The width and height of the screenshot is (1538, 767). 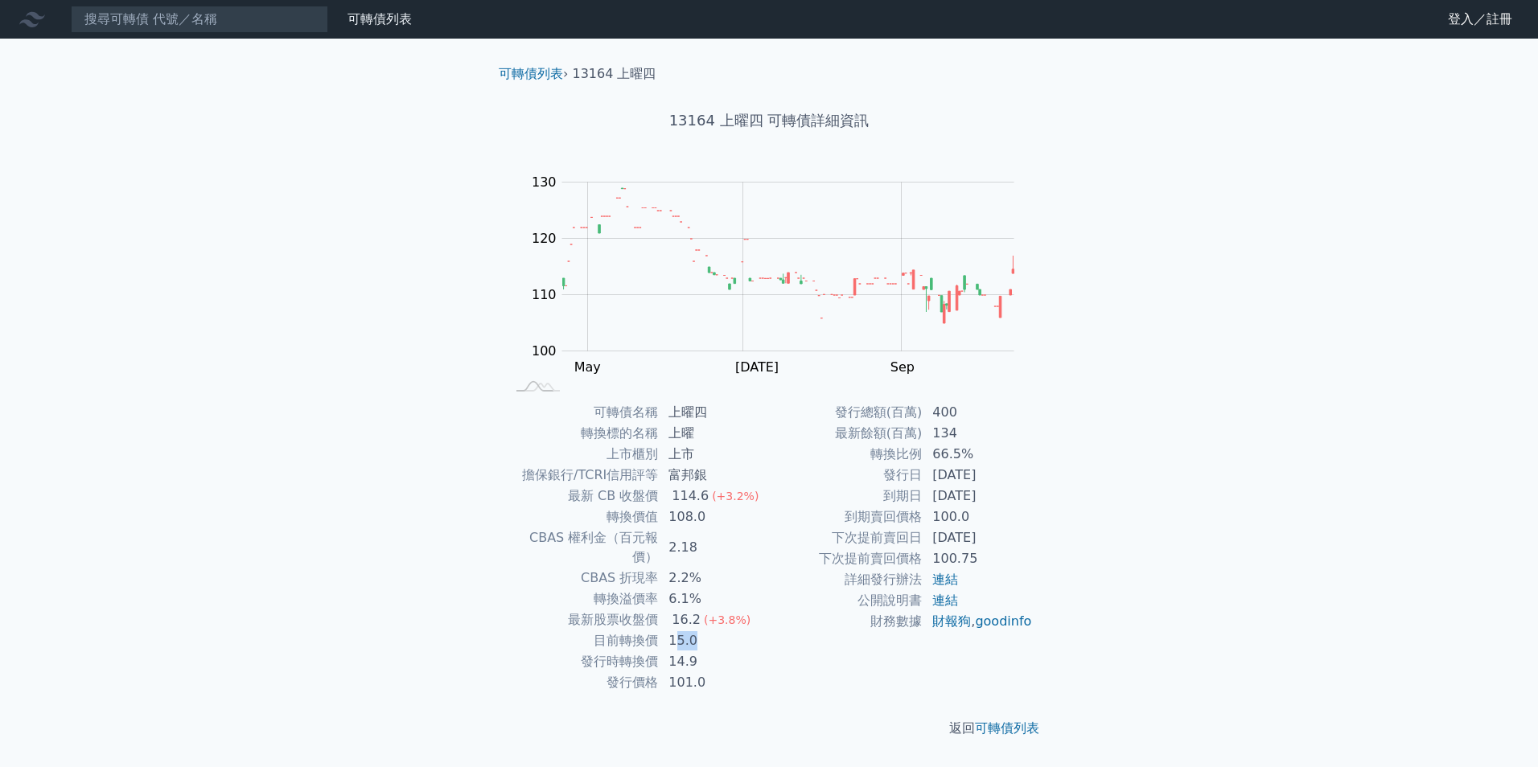 I want to click on a: 登入／註冊, so click(x=1480, y=19).